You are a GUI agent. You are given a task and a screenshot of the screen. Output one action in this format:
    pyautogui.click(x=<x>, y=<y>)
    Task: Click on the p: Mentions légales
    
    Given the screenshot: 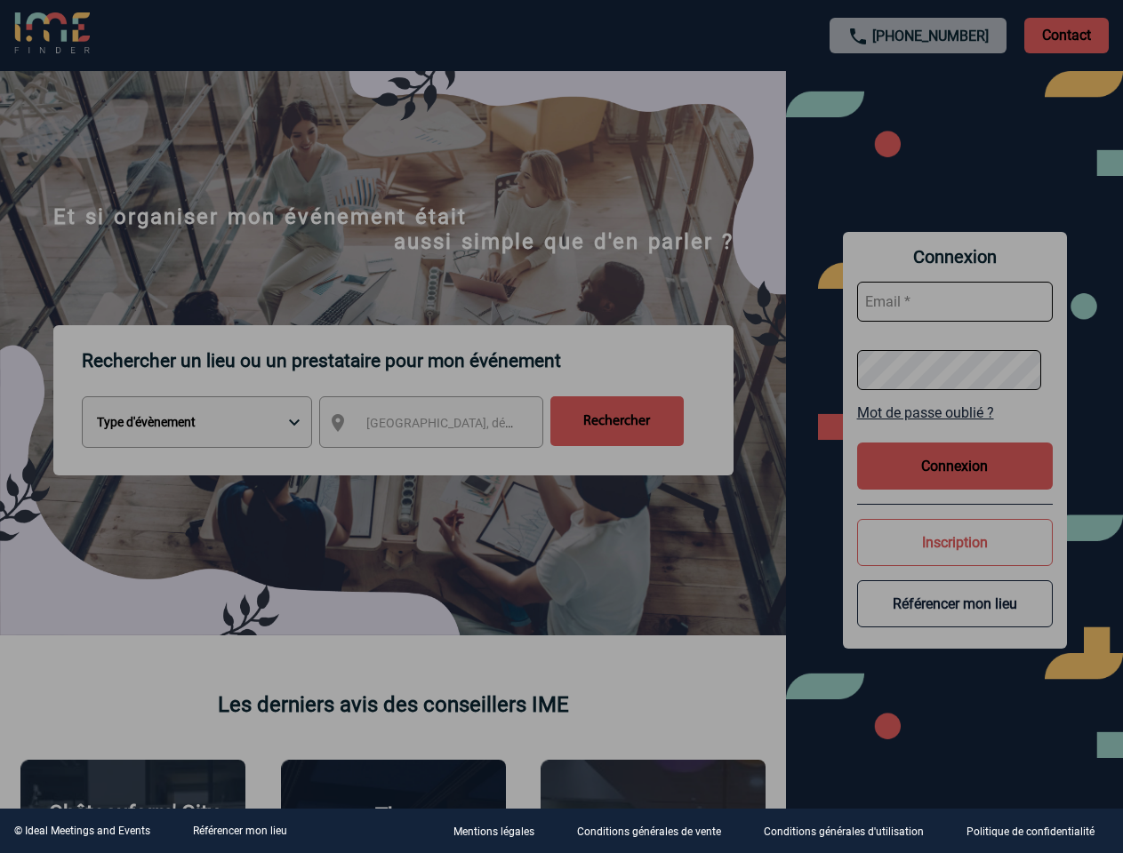 What is the action you would take?
    pyautogui.click(x=493, y=833)
    